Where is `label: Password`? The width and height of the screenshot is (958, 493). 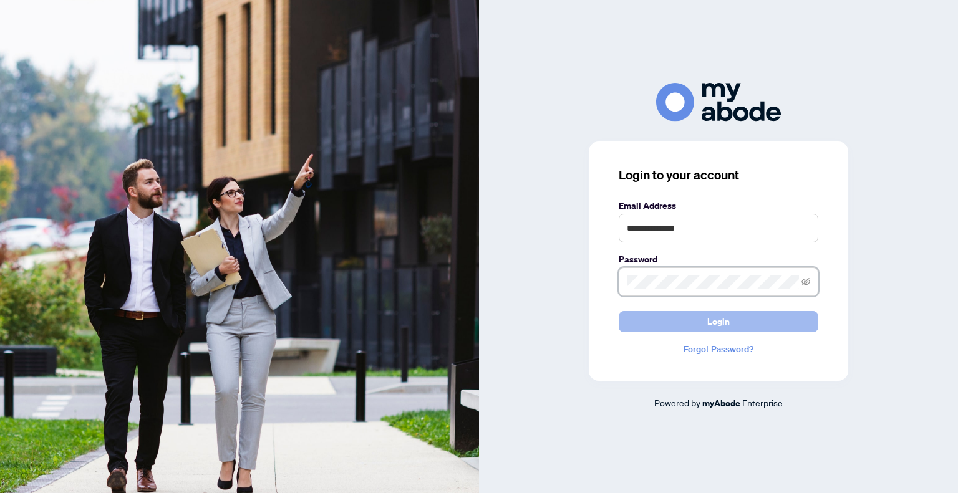
label: Password is located at coordinates (718, 259).